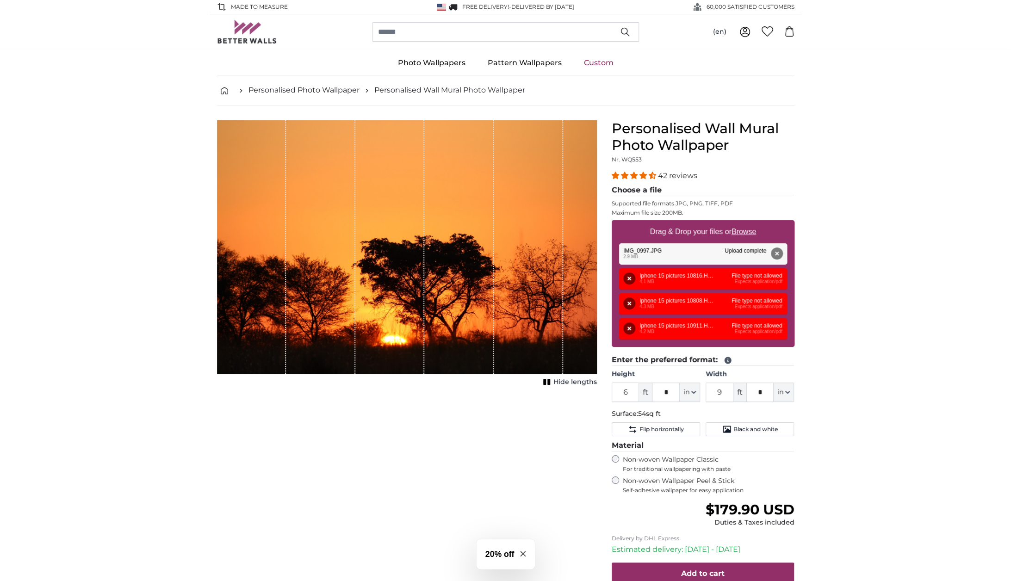 This screenshot has width=1011, height=581. I want to click on div: 1 of 1, so click(407, 254).